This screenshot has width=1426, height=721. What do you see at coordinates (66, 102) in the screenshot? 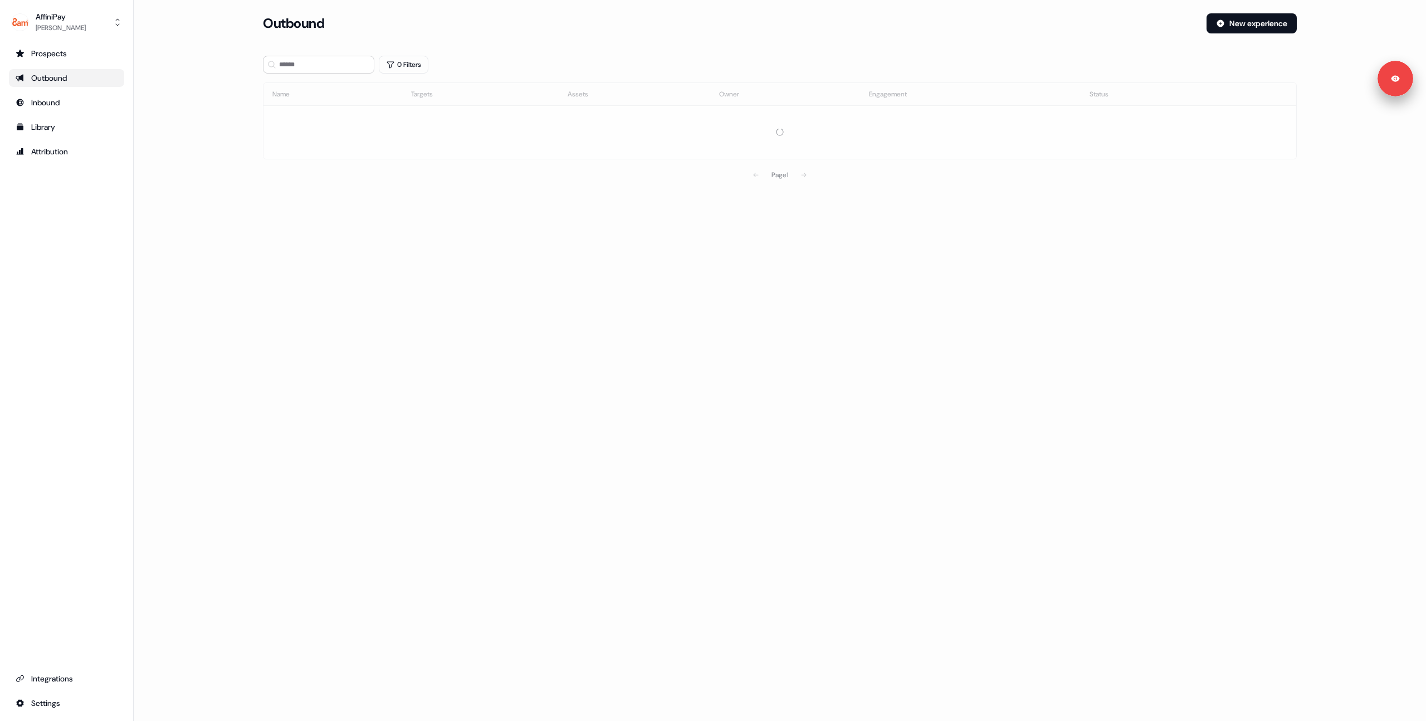
I see `div: Inbound` at bounding box center [66, 102].